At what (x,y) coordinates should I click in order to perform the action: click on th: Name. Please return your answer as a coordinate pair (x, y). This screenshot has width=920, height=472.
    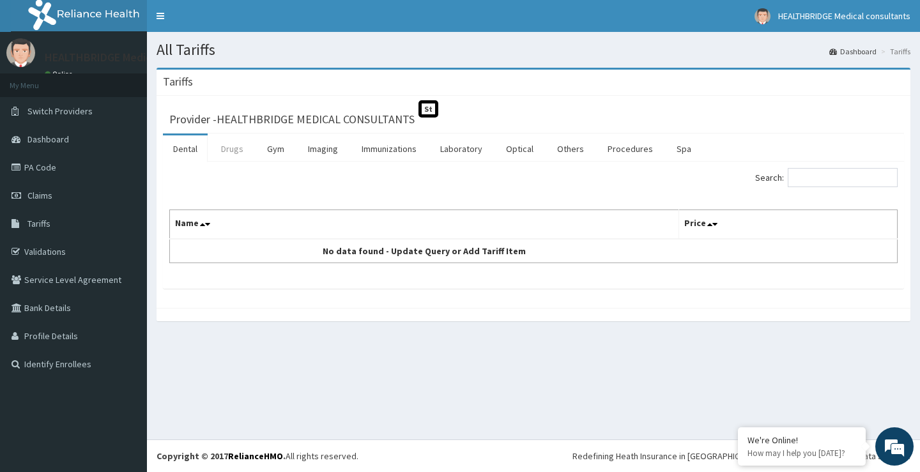
    Looking at the image, I should click on (424, 225).